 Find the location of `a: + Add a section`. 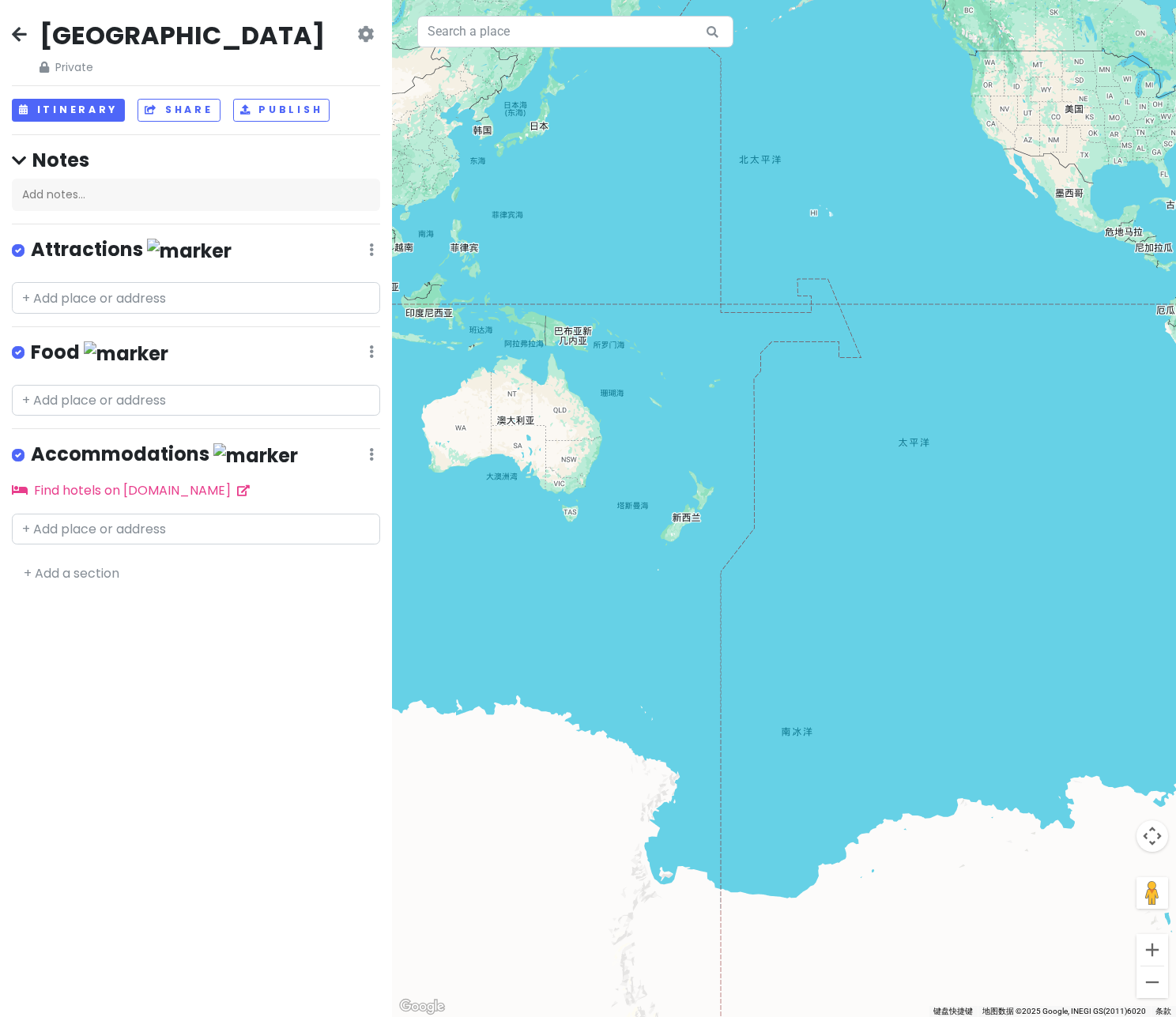

a: + Add a section is located at coordinates (71, 572).